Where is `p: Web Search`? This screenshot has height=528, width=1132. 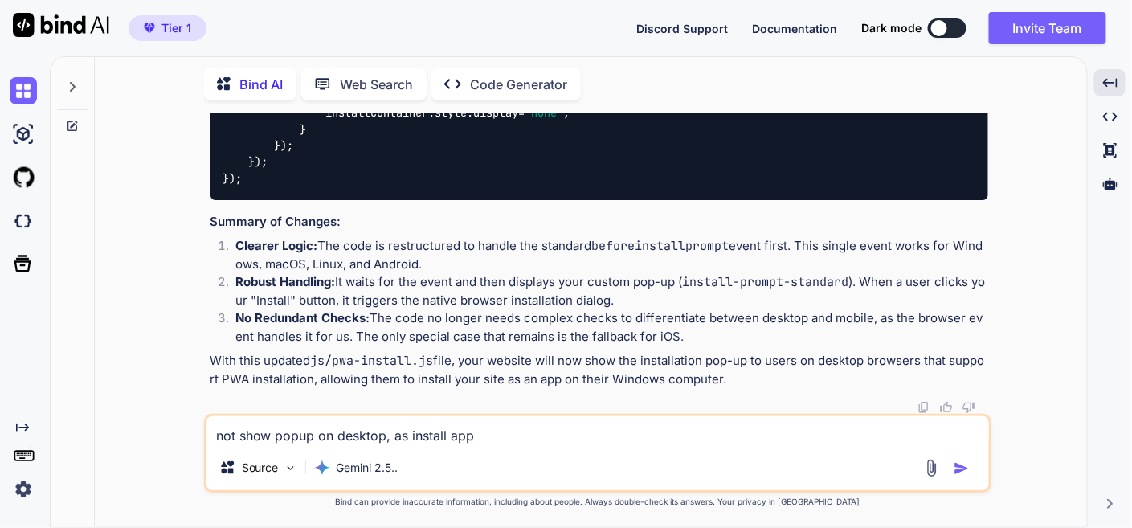
p: Web Search is located at coordinates (377, 84).